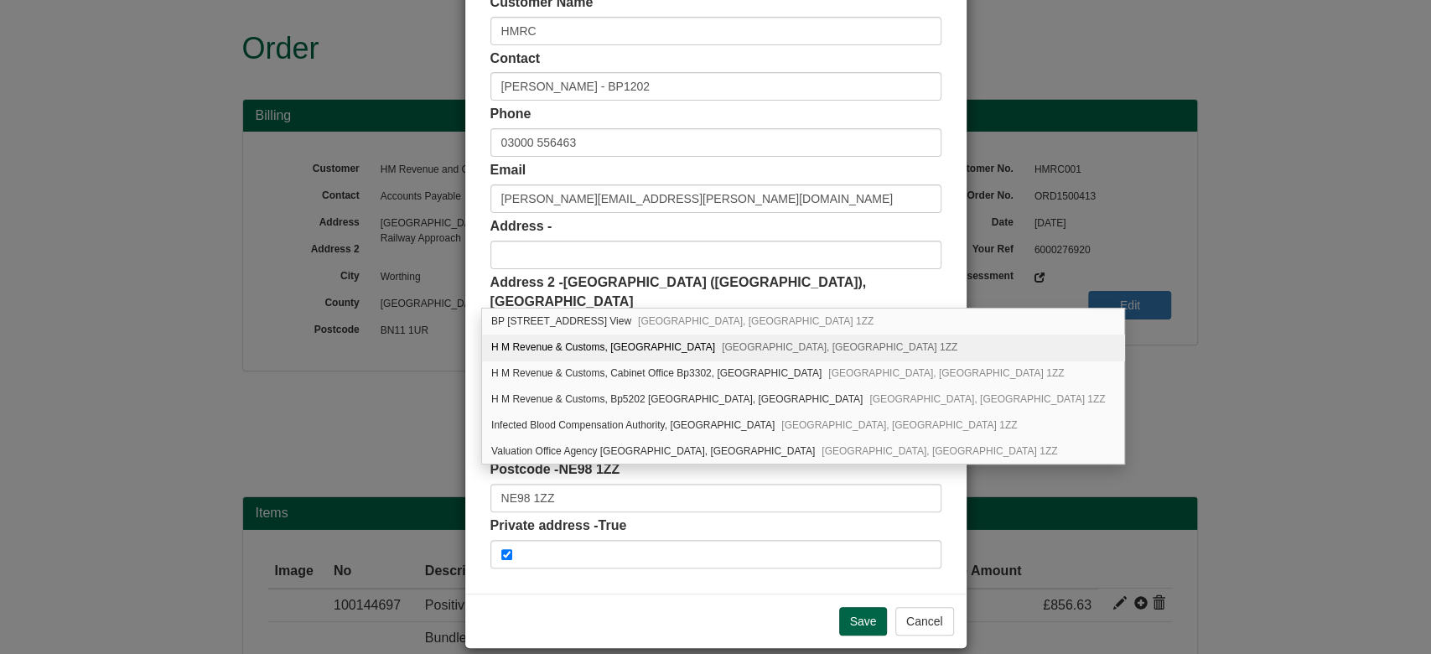 This screenshot has height=654, width=1431. I want to click on input: Save, so click(863, 621).